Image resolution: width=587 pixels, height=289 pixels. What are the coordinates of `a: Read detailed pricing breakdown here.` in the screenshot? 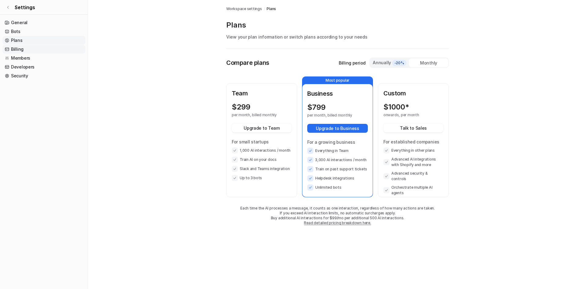 It's located at (337, 222).